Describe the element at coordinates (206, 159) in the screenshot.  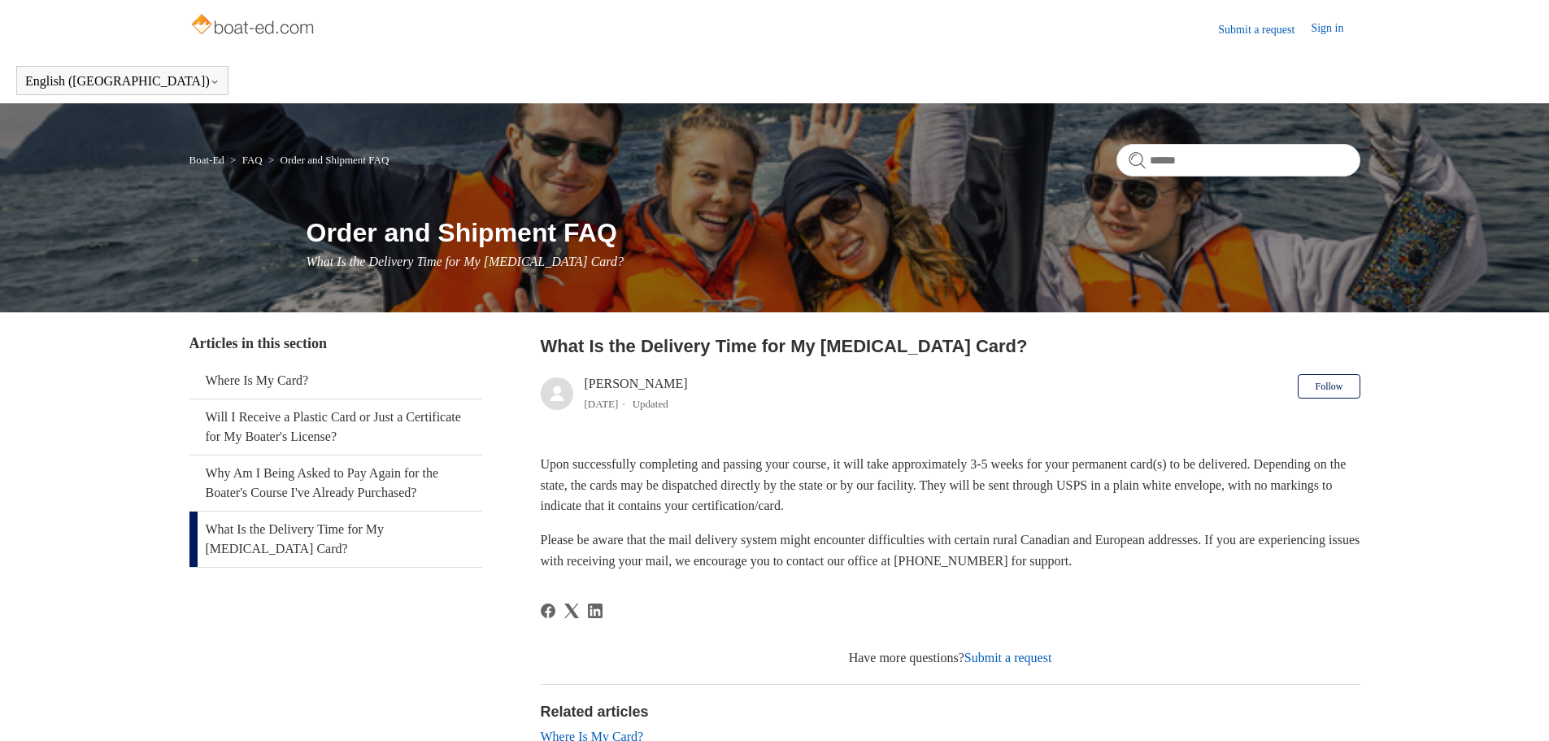
I see `a: Boat-Ed` at that location.